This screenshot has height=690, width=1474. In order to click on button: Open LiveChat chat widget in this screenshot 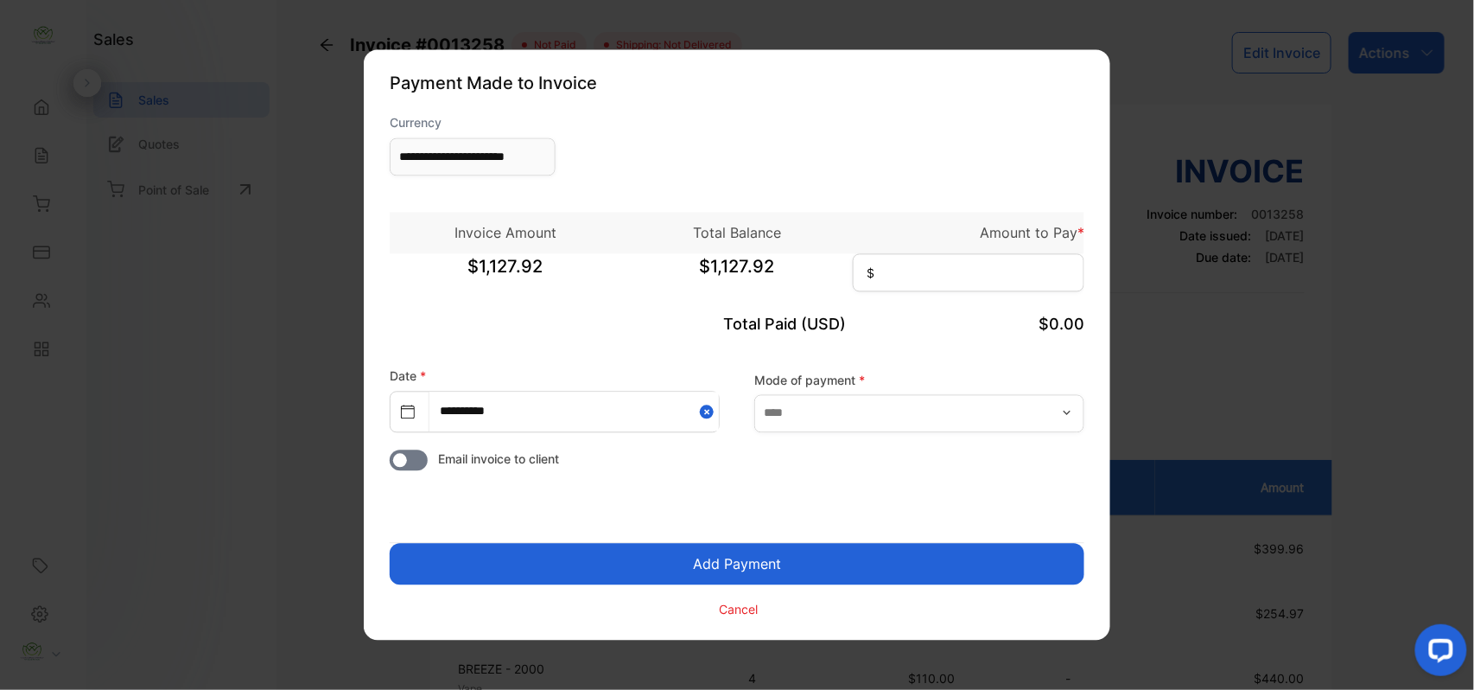, I will do `click(40, 33)`.